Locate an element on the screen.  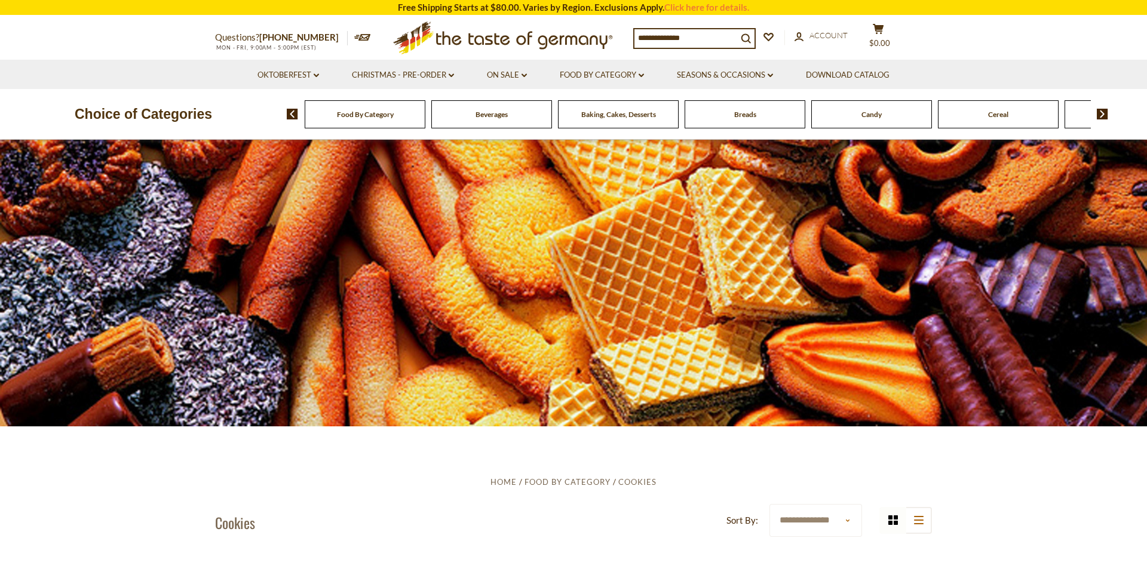
span: Breads is located at coordinates (745, 114).